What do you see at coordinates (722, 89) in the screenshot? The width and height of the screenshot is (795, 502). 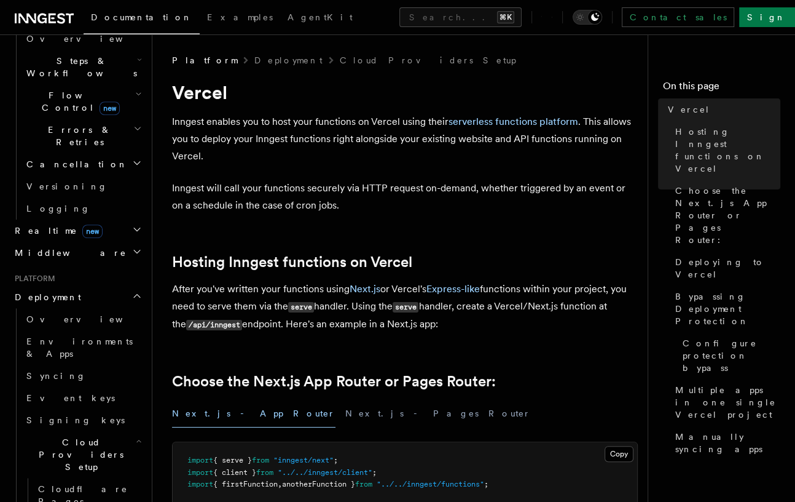 I see `h4: On this page` at bounding box center [722, 89].